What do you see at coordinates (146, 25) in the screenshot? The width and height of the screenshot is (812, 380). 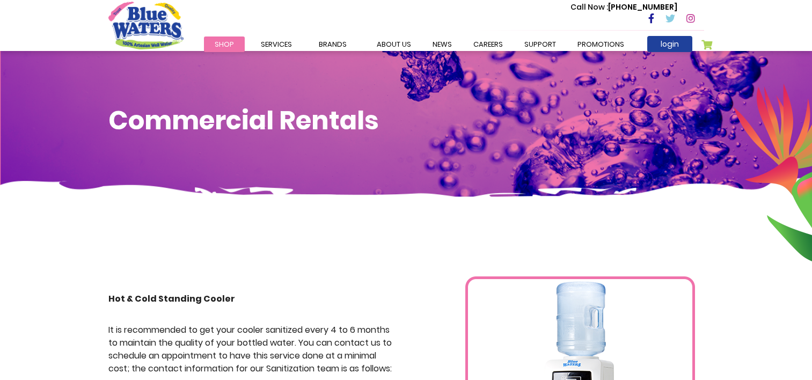 I see `a: store logo` at bounding box center [146, 25].